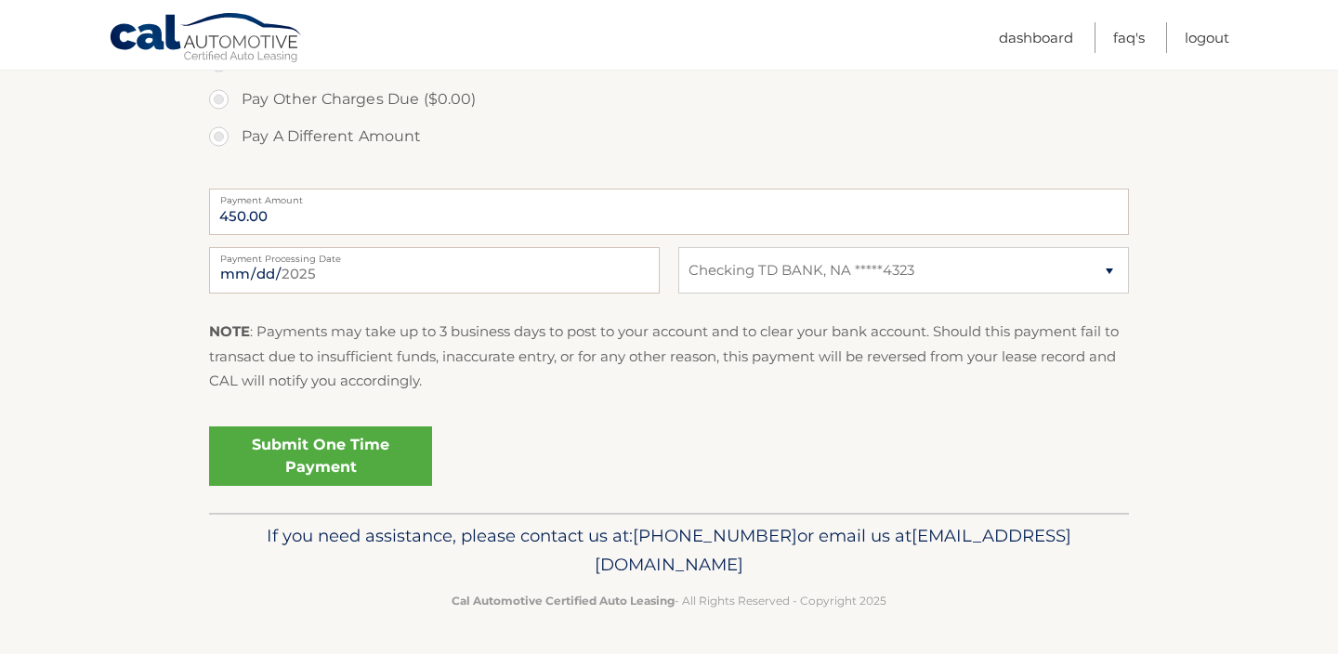 This screenshot has height=654, width=1338. Describe the element at coordinates (1207, 37) in the screenshot. I see `a: Logout` at that location.